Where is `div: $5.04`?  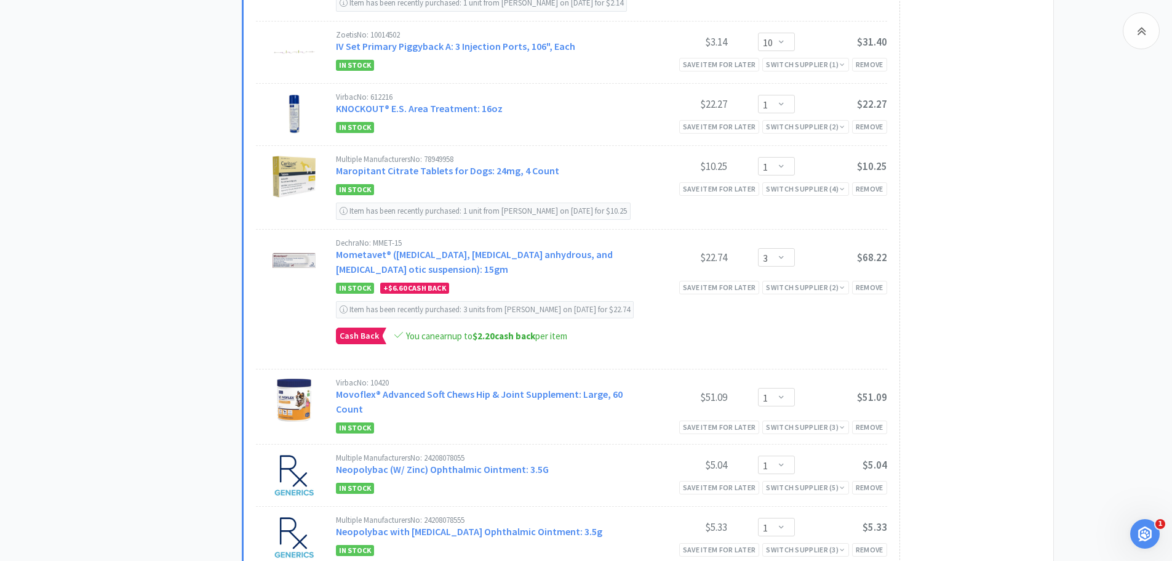
div: $5.04 is located at coordinates (681, 465).